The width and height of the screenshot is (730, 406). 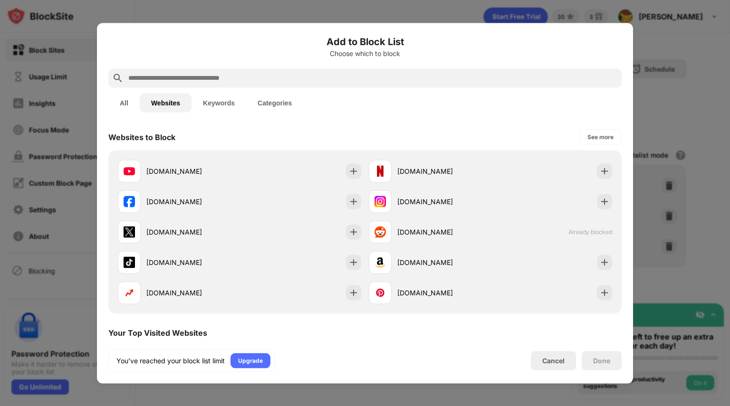 I want to click on div: Cancel, so click(x=553, y=361).